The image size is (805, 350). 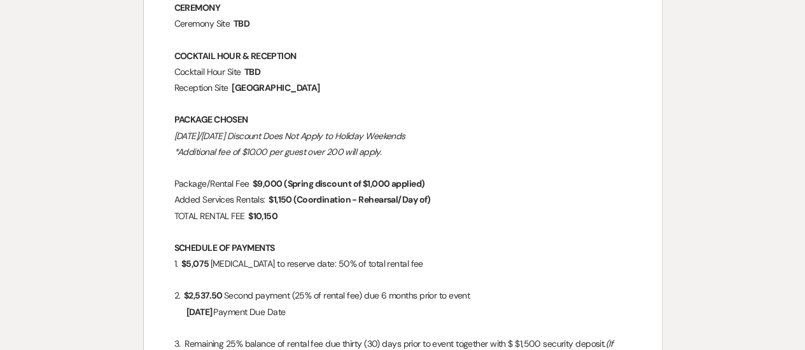 I want to click on span: $9,000 (Spring discount of $1,000 applied), so click(x=338, y=184).